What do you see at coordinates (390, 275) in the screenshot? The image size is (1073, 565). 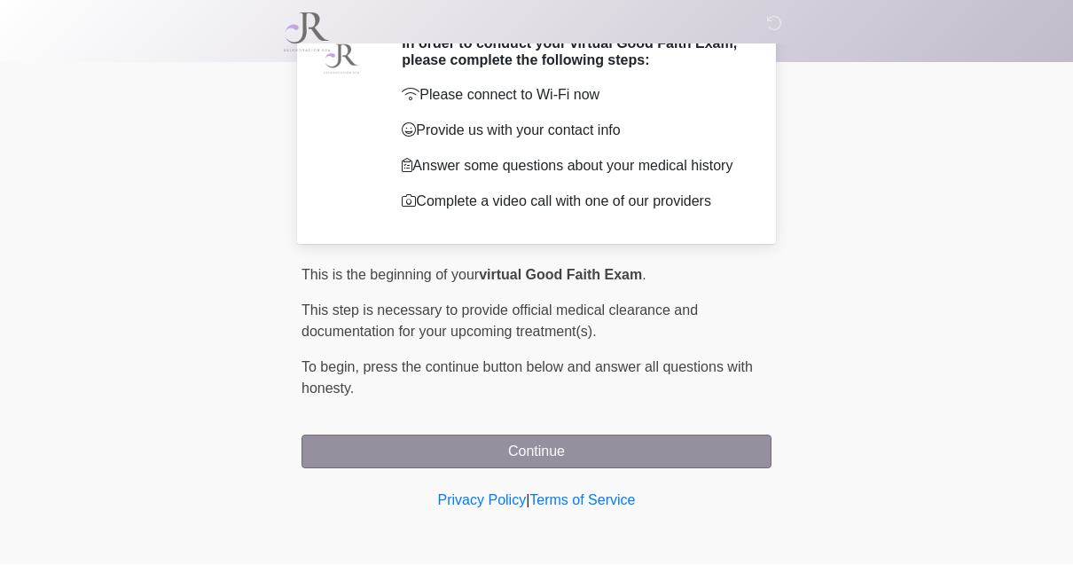 I see `span: This is the beginning of your` at bounding box center [390, 275].